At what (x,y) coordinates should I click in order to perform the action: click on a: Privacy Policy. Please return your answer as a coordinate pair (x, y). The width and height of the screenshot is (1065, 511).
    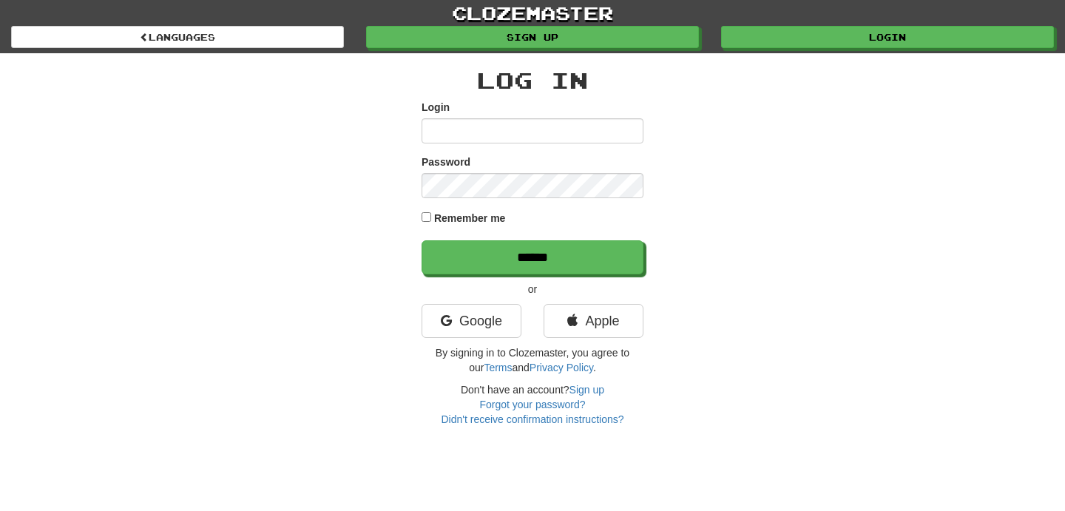
    Looking at the image, I should click on (561, 368).